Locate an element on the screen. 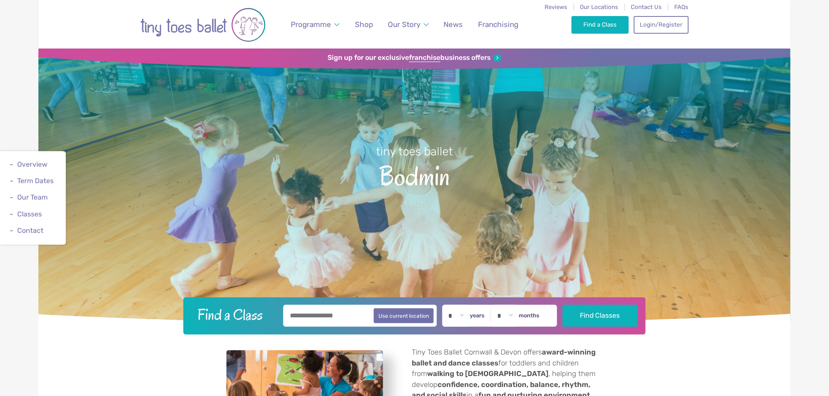 The image size is (829, 396). span: Franchising is located at coordinates (498, 24).